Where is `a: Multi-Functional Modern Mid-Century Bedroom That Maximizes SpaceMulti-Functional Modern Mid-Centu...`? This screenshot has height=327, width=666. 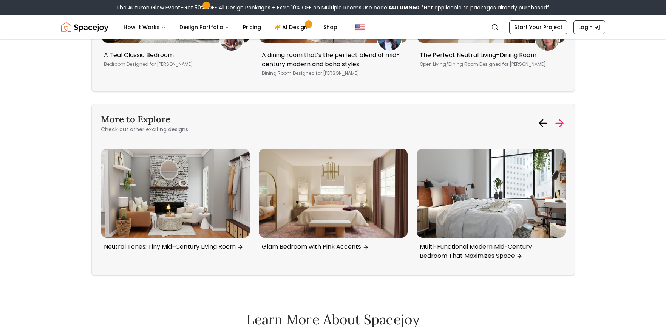 a: Multi-Functional Modern Mid-Century Bedroom That Maximizes SpaceMulti-Functional Modern Mid-Centu... is located at coordinates (491, 206).